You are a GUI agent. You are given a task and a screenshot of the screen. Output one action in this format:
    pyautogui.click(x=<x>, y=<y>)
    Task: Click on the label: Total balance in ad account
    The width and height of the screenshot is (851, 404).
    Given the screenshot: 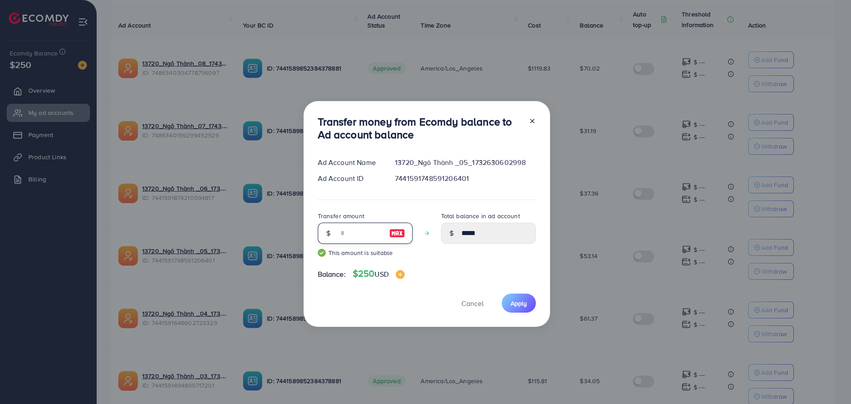 What is the action you would take?
    pyautogui.click(x=481, y=216)
    